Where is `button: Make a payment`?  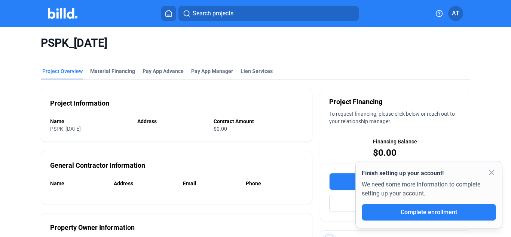 button: Make a payment is located at coordinates (395, 203).